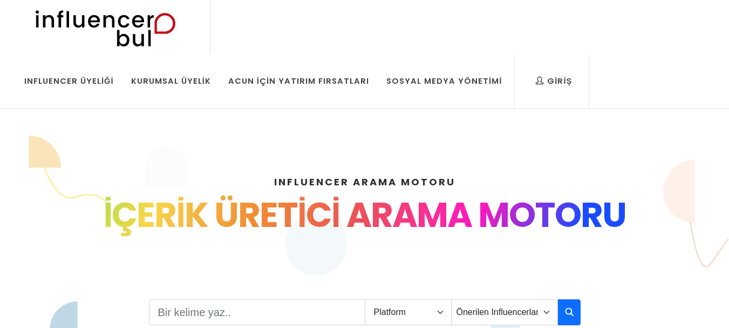  I want to click on a: Kurumsal Üyelik, so click(171, 81).